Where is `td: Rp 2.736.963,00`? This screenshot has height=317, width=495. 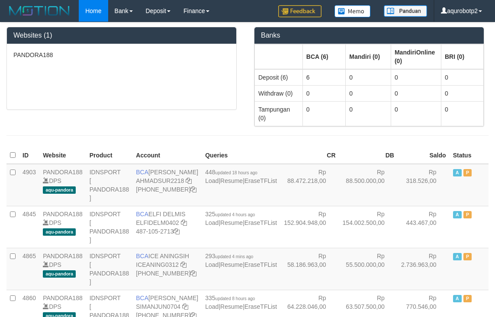
td: Rp 2.736.963,00 is located at coordinates (424, 269).